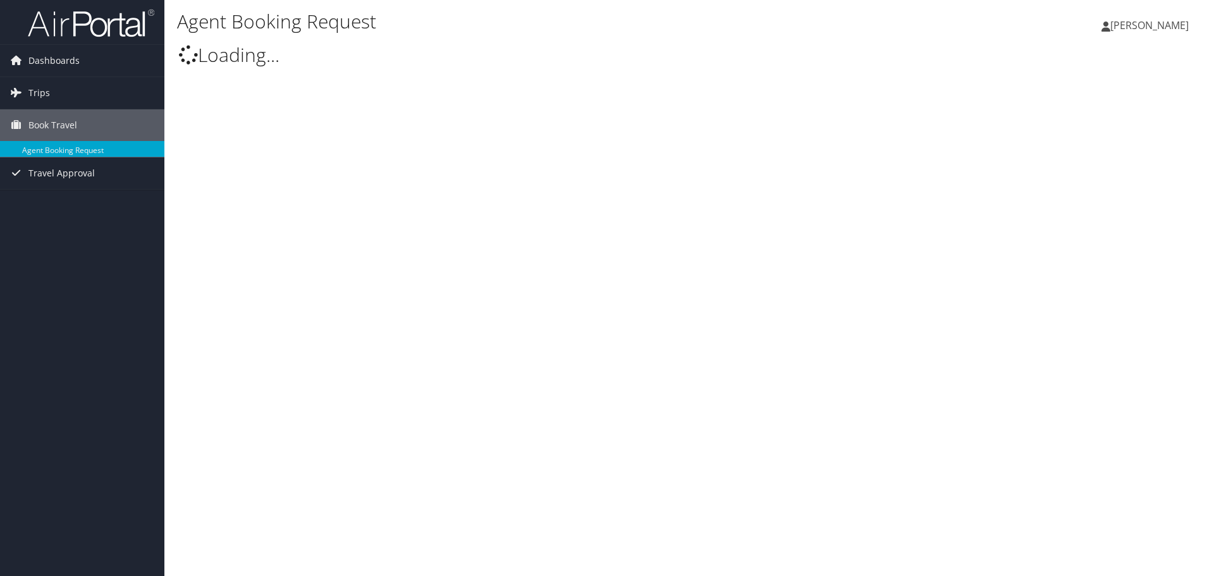 The image size is (1214, 576). Describe the element at coordinates (54, 61) in the screenshot. I see `span: Dashboards` at that location.